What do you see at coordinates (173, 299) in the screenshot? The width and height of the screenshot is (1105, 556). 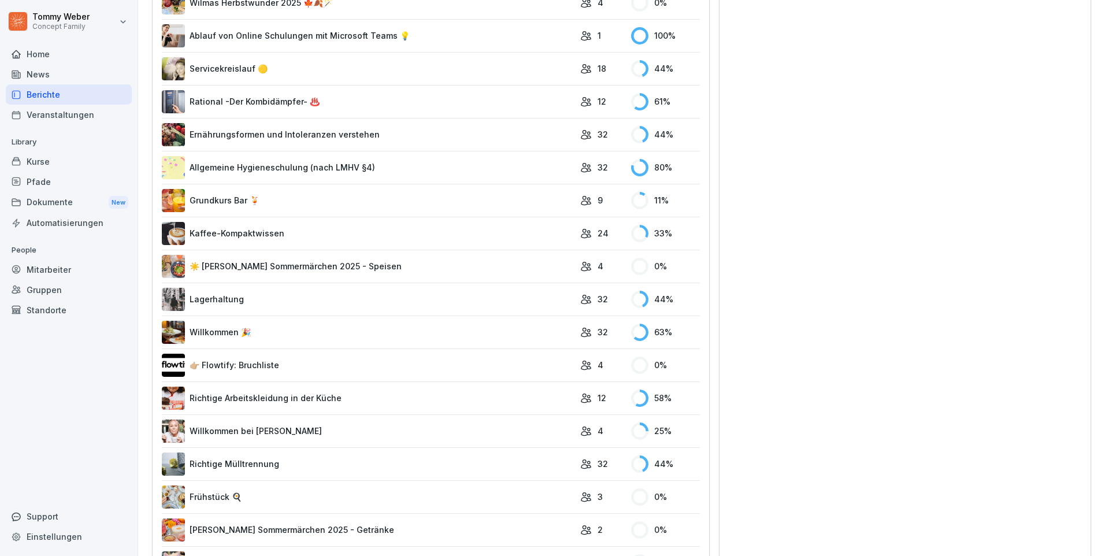 I see `img: v4csc243izno476fin1zpb11.png` at bounding box center [173, 299].